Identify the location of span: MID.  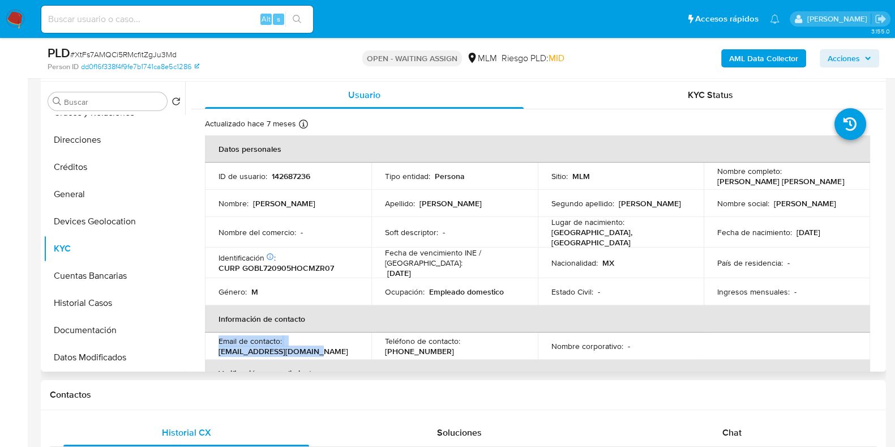
(557, 58).